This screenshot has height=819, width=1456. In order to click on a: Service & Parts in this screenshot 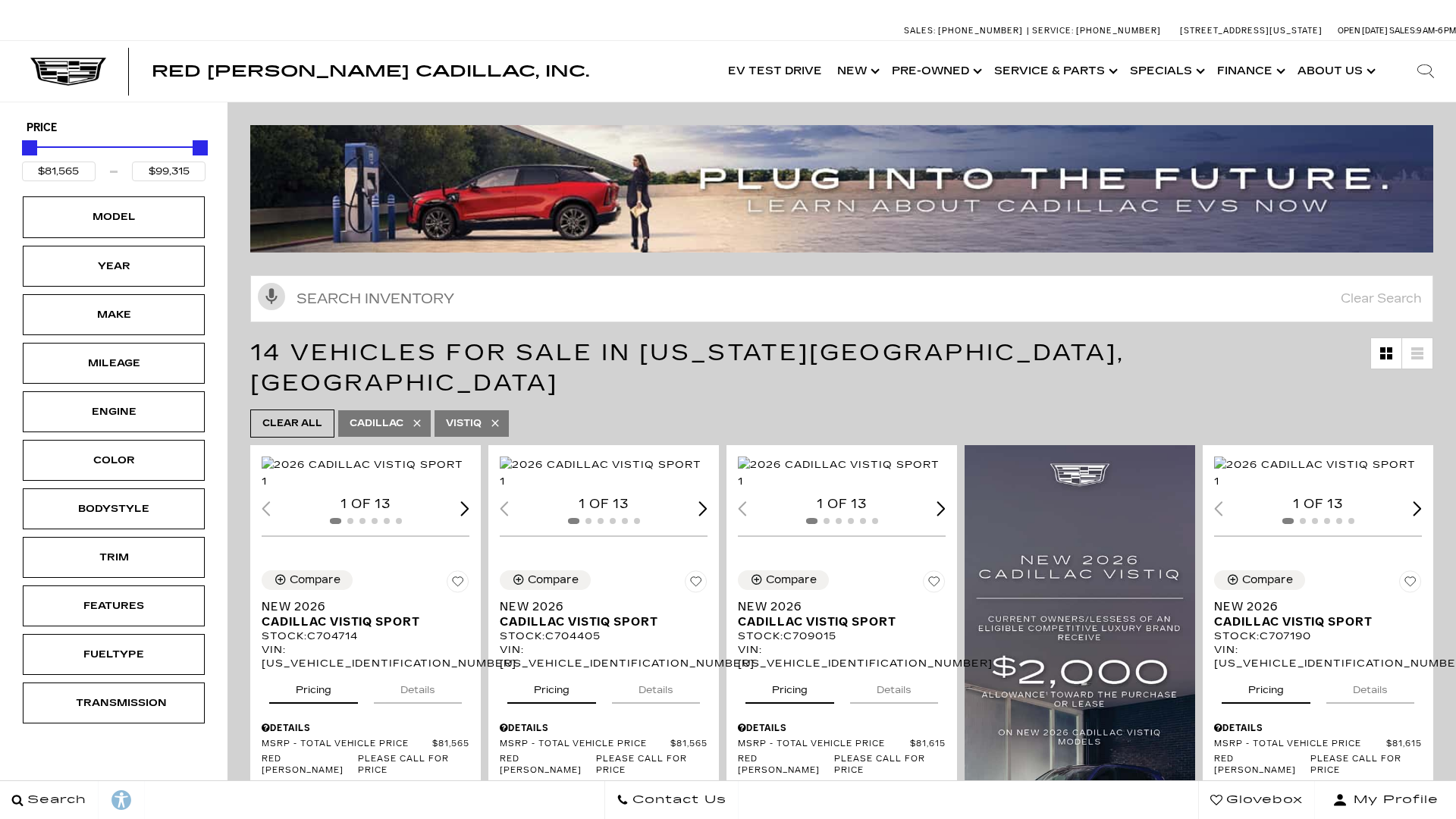, I will do `click(1054, 71)`.